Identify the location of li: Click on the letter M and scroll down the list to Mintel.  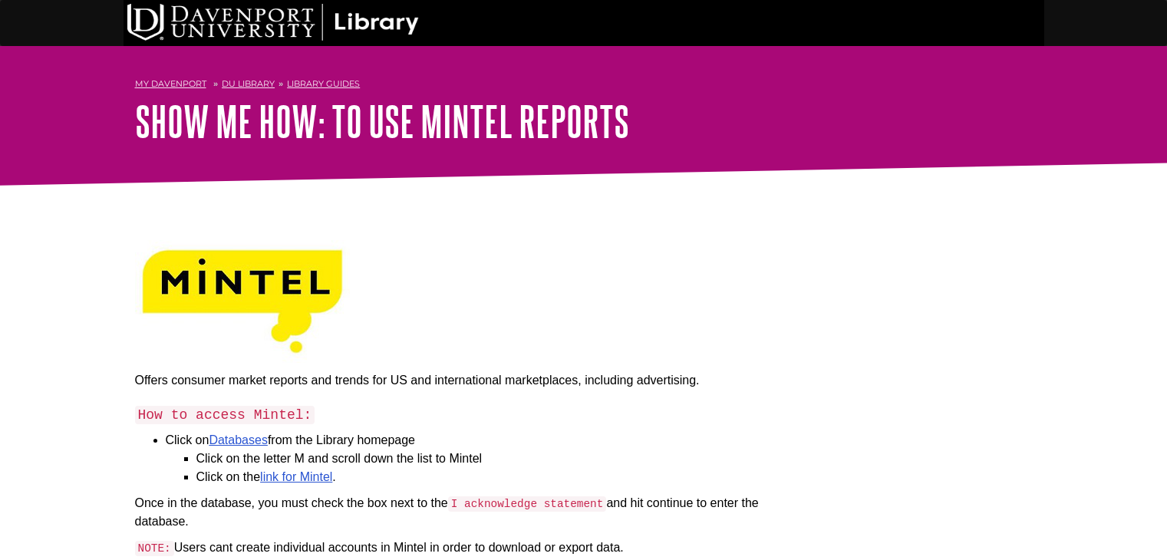
(500, 459).